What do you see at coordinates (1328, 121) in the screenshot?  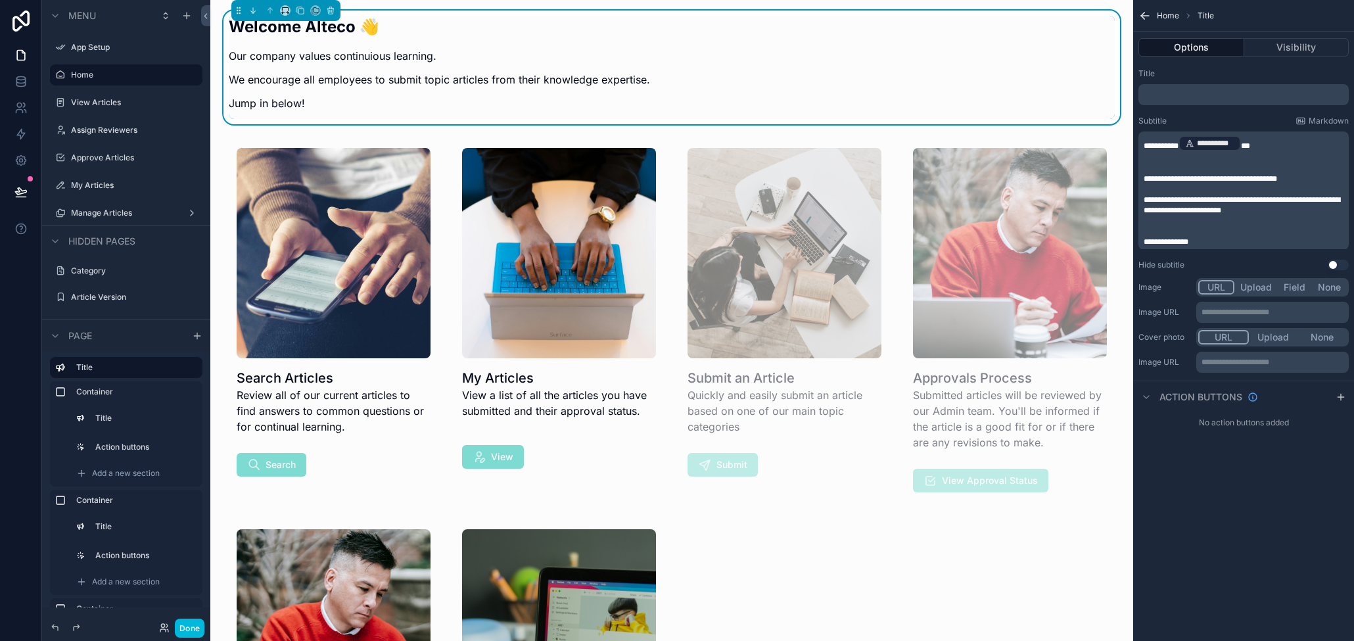 I see `span: Markdown` at bounding box center [1328, 121].